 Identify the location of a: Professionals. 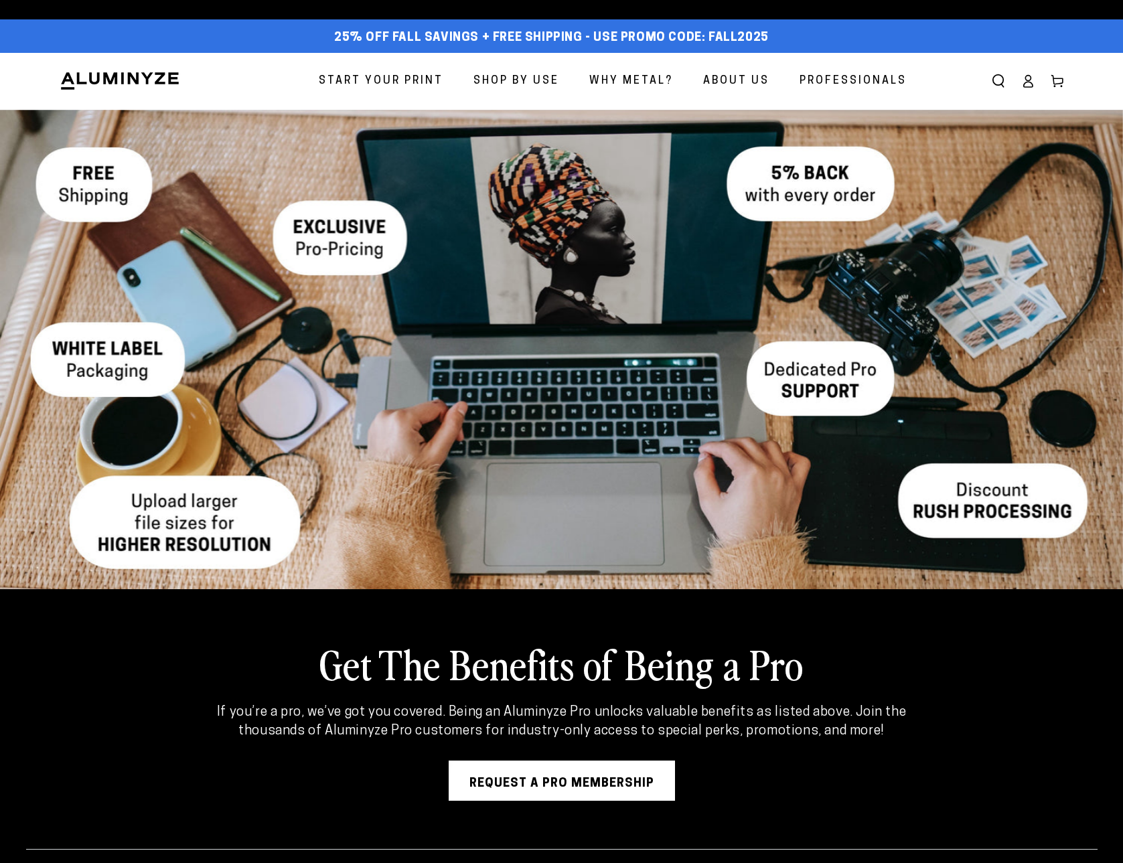
(853, 81).